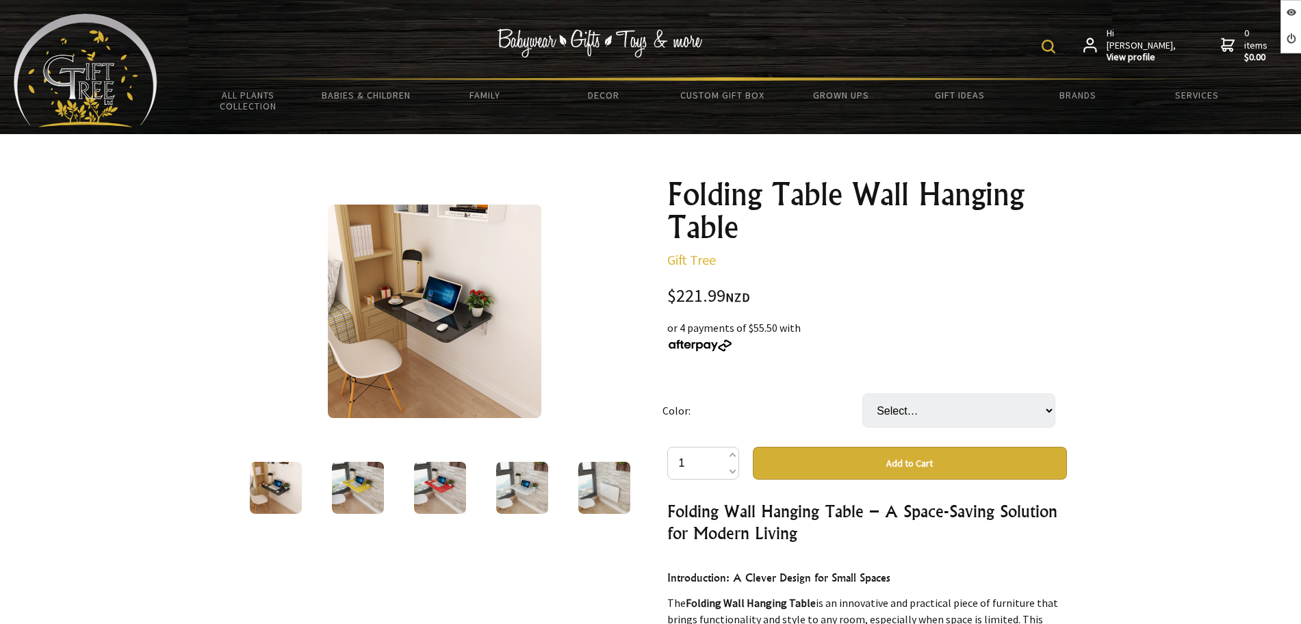  Describe the element at coordinates (867, 211) in the screenshot. I see `h1: Folding Table Wall Hanging Table` at that location.